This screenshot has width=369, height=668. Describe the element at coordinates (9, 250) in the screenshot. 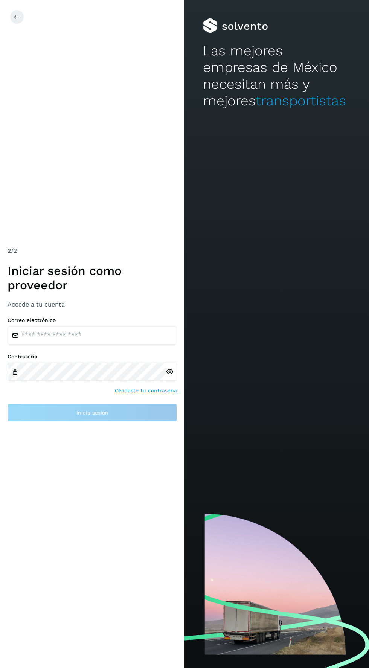

I see `span: 2` at that location.